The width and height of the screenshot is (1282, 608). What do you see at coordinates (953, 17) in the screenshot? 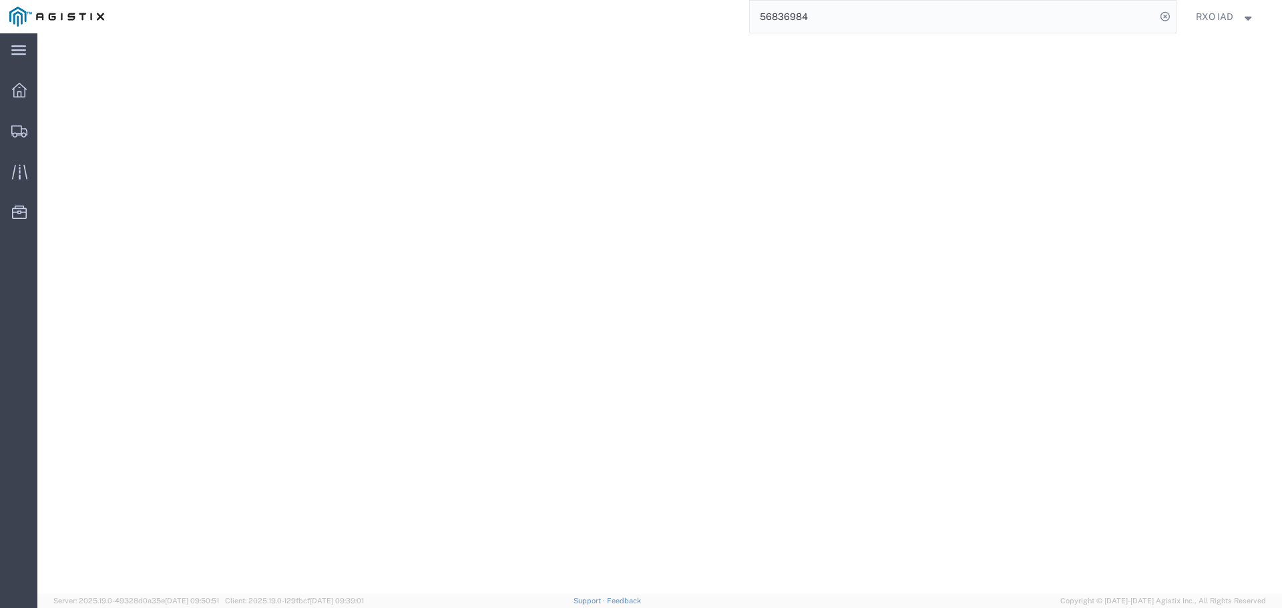
I see `input: Search for shipment number, reference number` at bounding box center [953, 17].